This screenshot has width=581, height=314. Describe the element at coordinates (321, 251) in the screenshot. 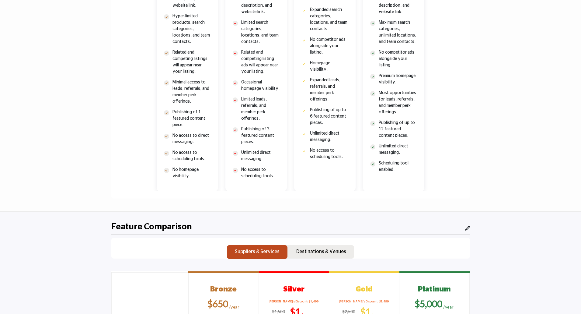

I see `p: Destinations & Venues` at that location.